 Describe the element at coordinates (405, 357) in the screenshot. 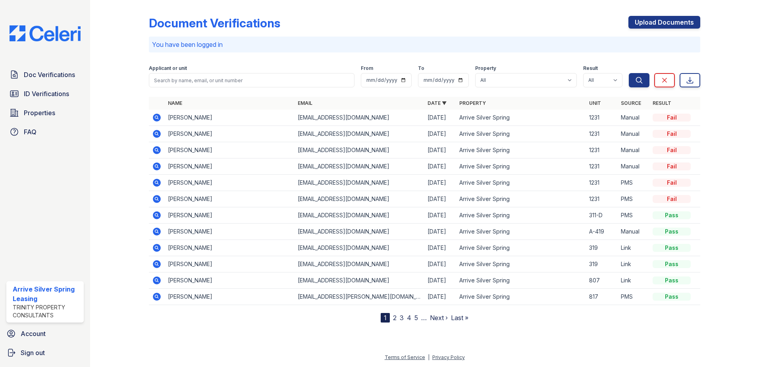

I see `a: Terms of Service` at that location.